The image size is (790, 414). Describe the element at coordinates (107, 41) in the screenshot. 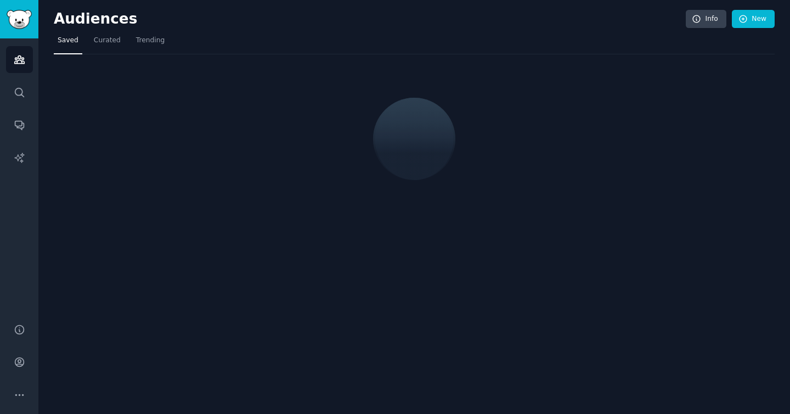

I see `span: Curated` at that location.